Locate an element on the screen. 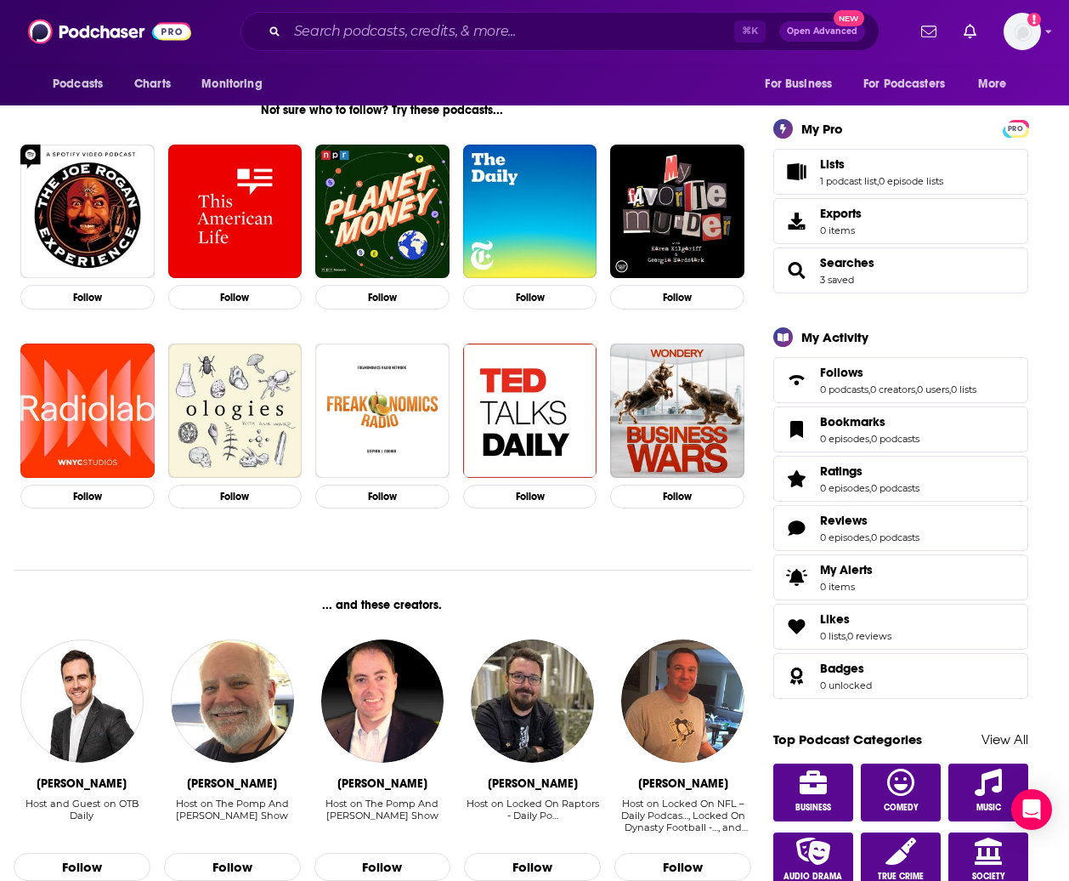 The image size is (1069, 881). div: Ron Cook is located at coordinates (232, 783).